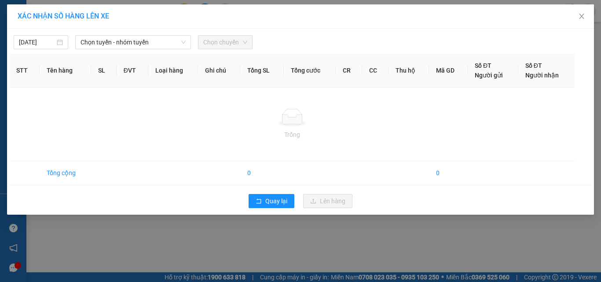  What do you see at coordinates (38, 18) in the screenshot?
I see `div: BX Ngọc Hồi - Kon Tum` at bounding box center [38, 18].